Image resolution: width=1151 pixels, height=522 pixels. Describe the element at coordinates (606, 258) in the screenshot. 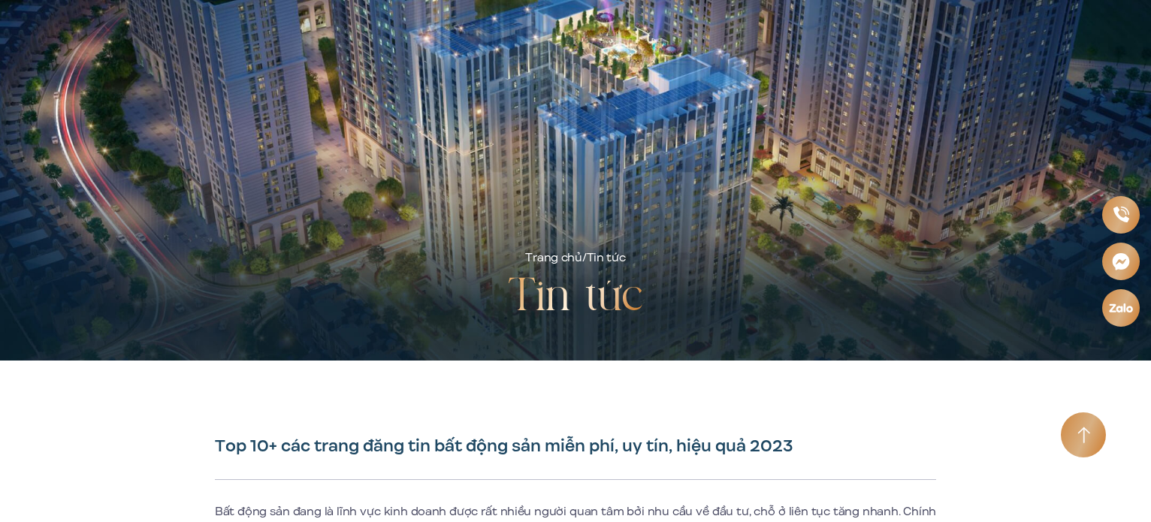

I see `span: Tin tức` at that location.